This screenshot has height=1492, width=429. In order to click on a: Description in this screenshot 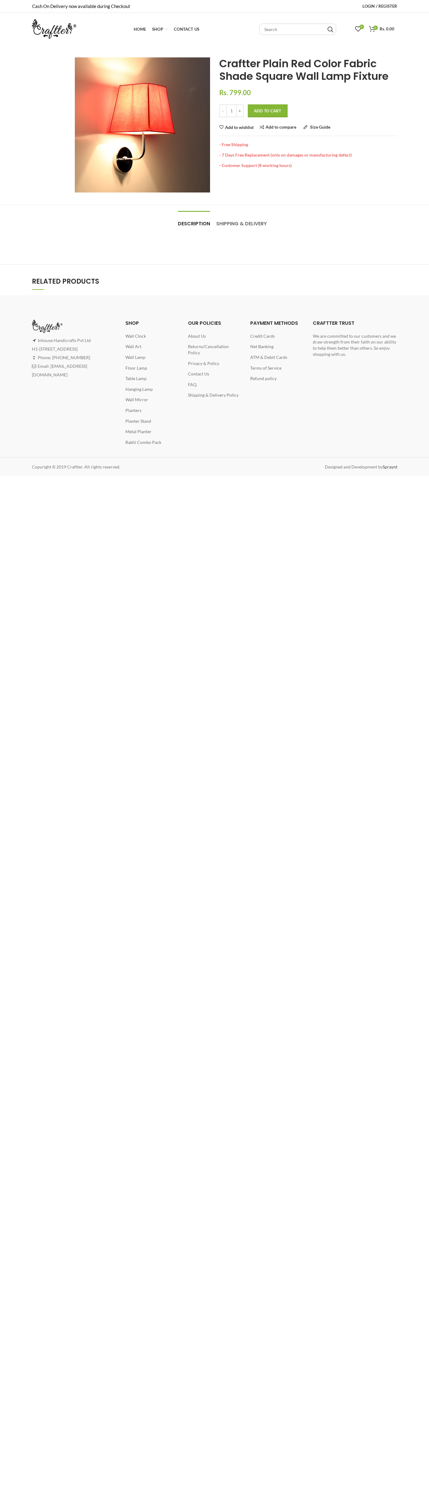, I will do `click(194, 221)`.